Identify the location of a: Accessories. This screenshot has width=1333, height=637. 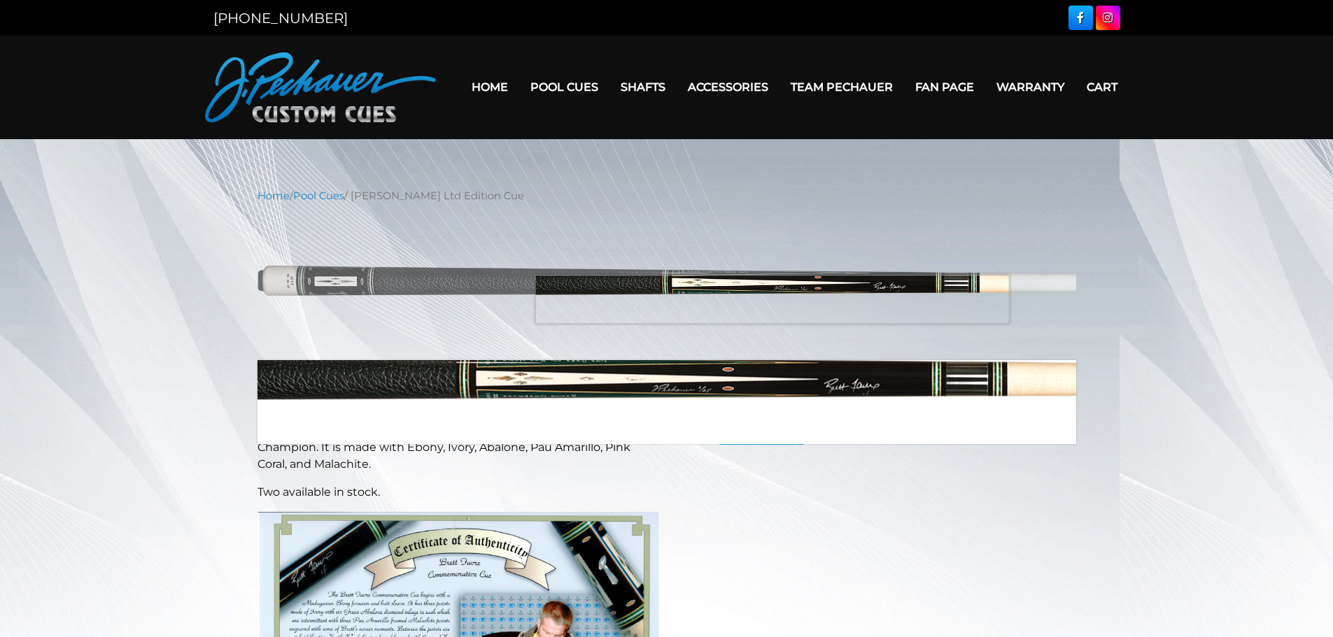
(728, 87).